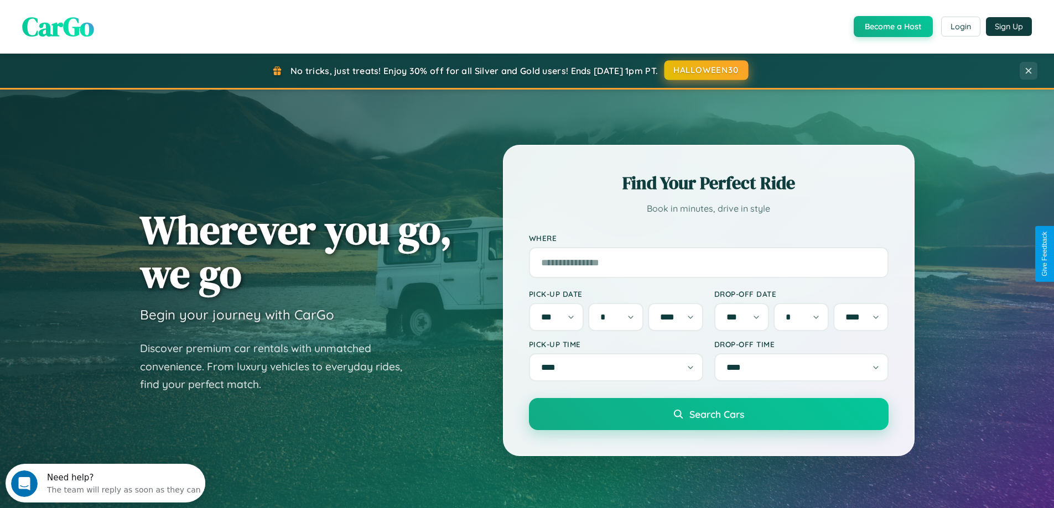 The height and width of the screenshot is (508, 1054). Describe the element at coordinates (118, 14) in the screenshot. I see `div: Need help?` at that location.